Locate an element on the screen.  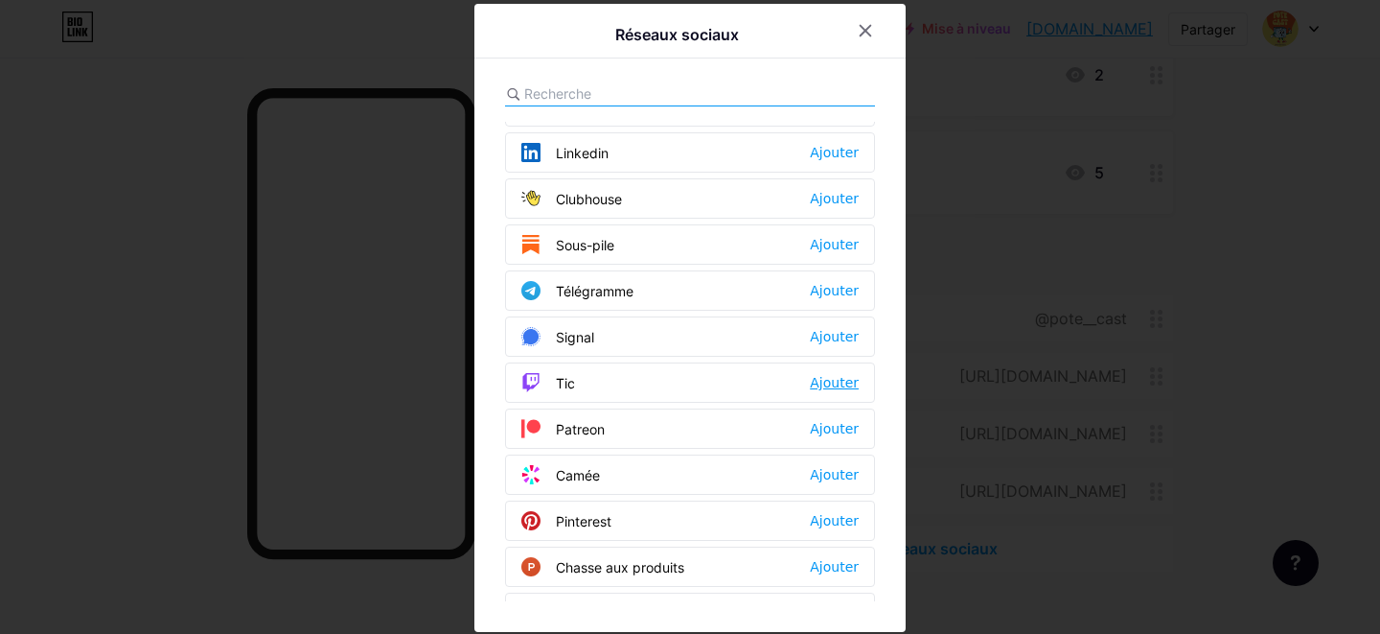
font: Pinterest is located at coordinates (584, 521).